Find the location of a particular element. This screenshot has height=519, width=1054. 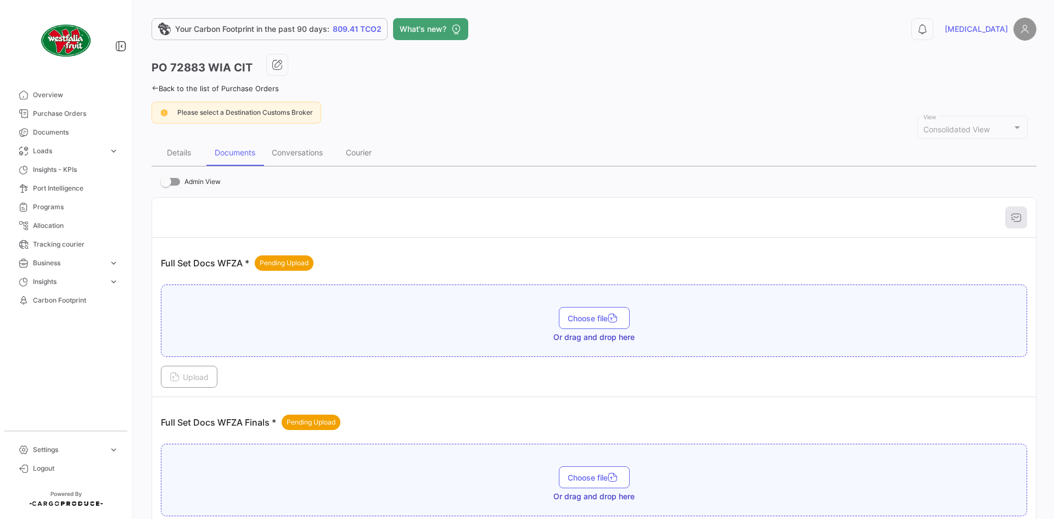

span: Programs is located at coordinates (76, 207).